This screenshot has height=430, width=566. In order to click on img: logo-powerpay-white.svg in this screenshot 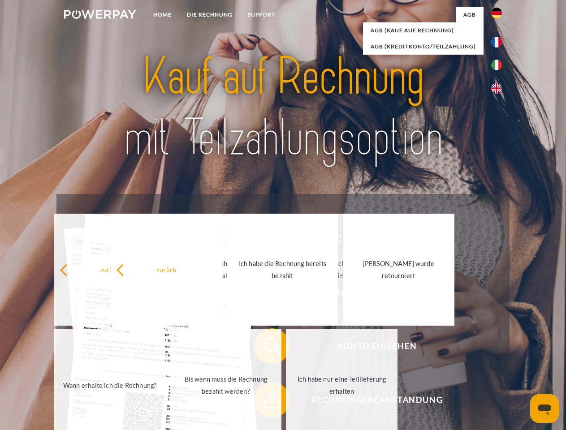, I will do `click(100, 14)`.